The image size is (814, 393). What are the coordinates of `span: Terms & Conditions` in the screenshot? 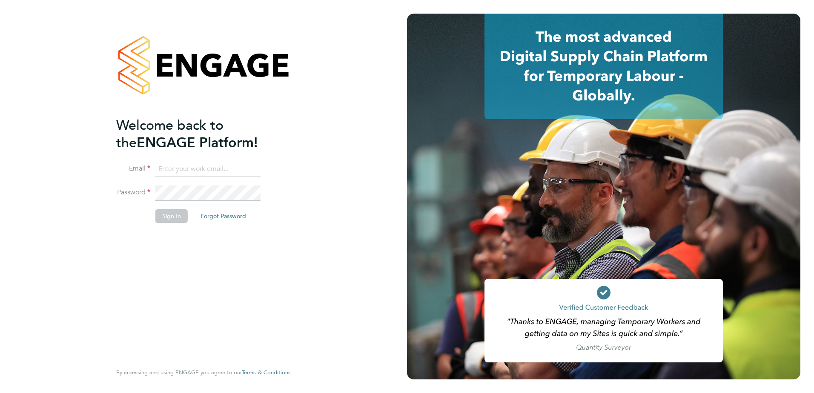 It's located at (266, 372).